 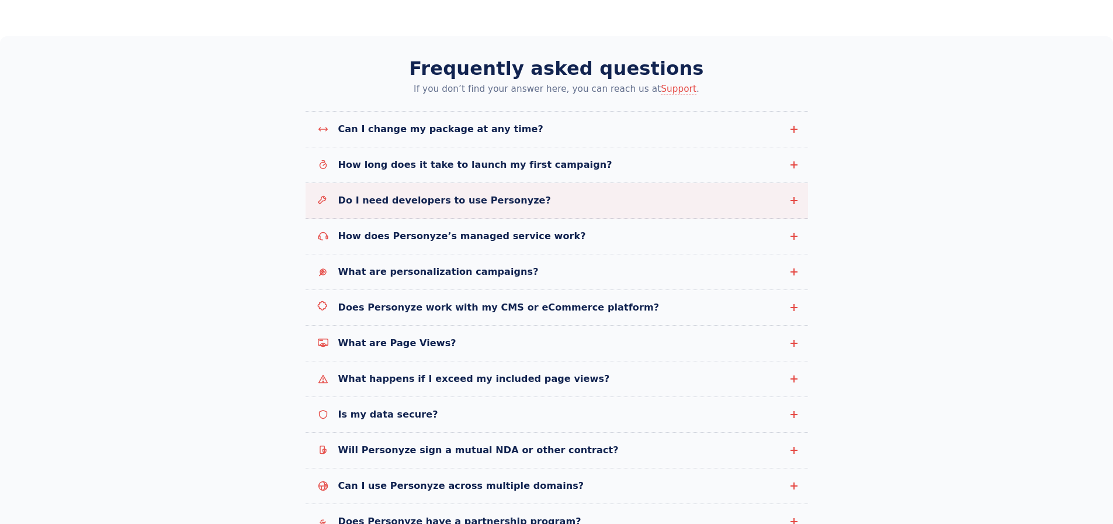 What do you see at coordinates (560, 200) in the screenshot?
I see `span: Do I need developers to use Personyze?` at bounding box center [560, 200].